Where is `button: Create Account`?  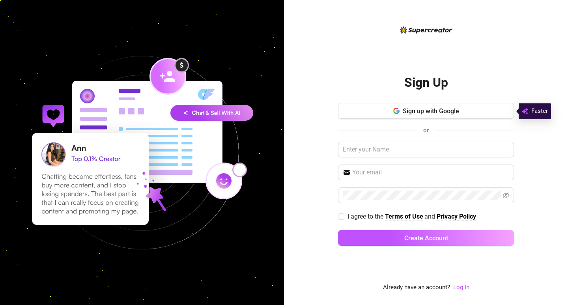 button: Create Account is located at coordinates (426, 238).